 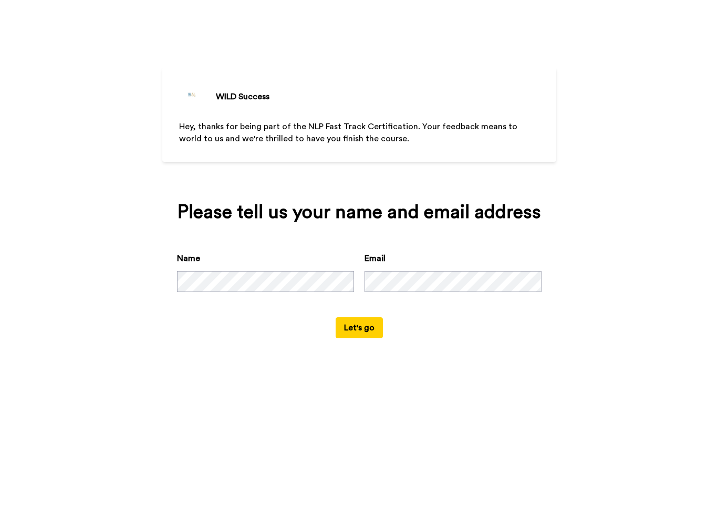 What do you see at coordinates (375, 258) in the screenshot?
I see `label: Email` at bounding box center [375, 258].